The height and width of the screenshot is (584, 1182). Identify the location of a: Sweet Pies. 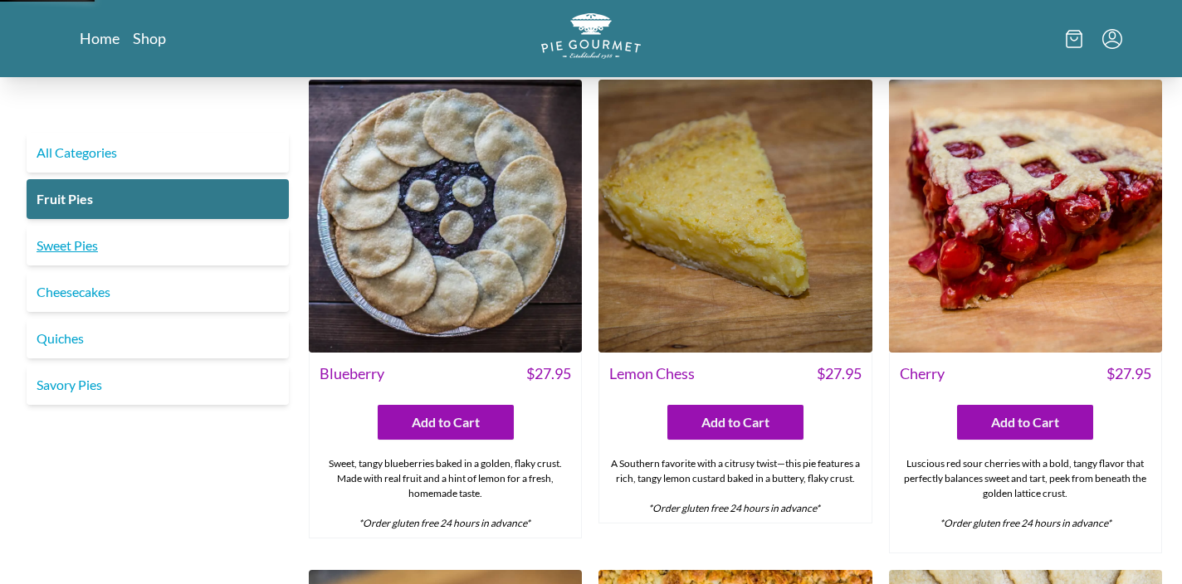
(158, 246).